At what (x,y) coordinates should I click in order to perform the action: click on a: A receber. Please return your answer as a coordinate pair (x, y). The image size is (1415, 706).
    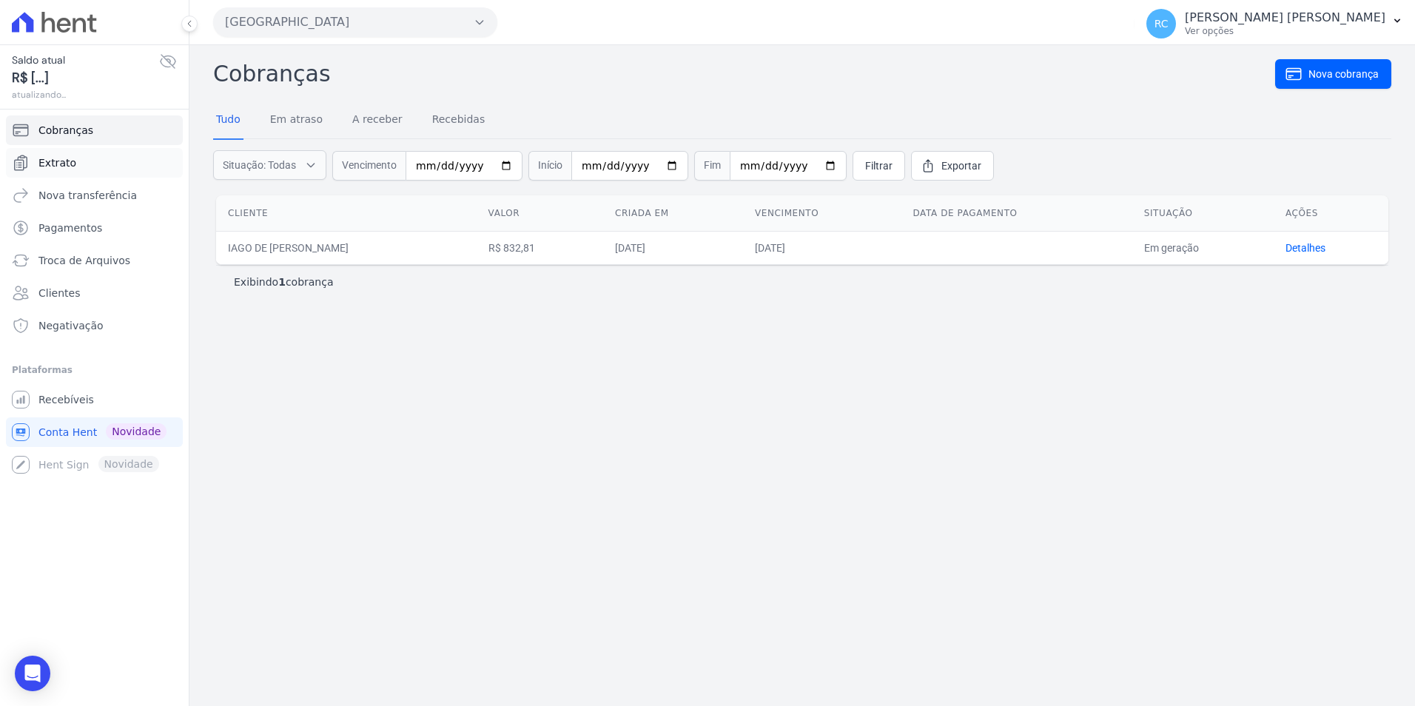
    Looking at the image, I should click on (377, 121).